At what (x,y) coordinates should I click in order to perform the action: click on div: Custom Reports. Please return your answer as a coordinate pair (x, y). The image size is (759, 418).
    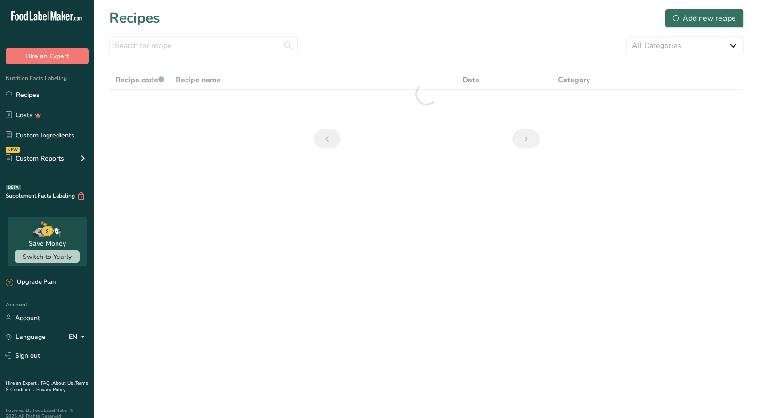
    Looking at the image, I should click on (35, 158).